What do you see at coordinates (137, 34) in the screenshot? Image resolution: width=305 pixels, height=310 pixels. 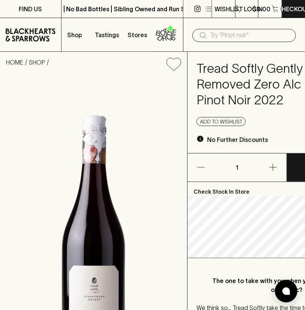 I see `a: Stores` at bounding box center [137, 34].